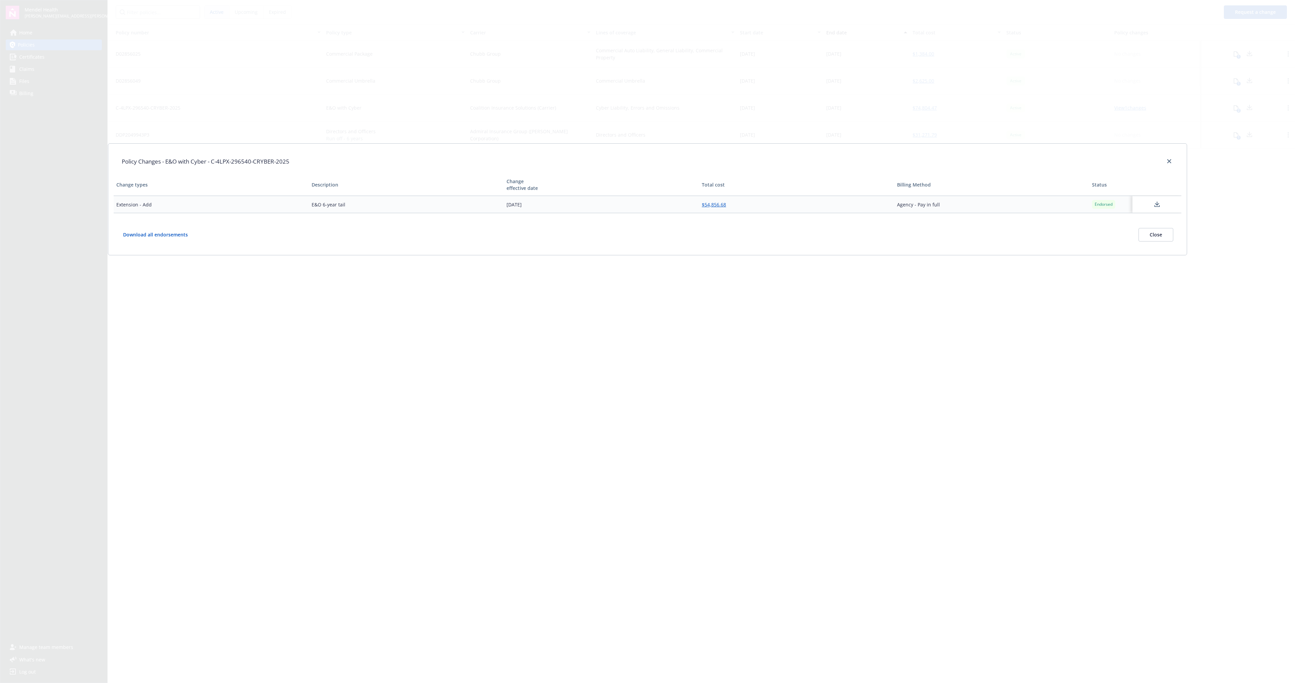 Image resolution: width=1295 pixels, height=683 pixels. Describe the element at coordinates (992, 204) in the screenshot. I see `td: Agency - Pay in full` at that location.